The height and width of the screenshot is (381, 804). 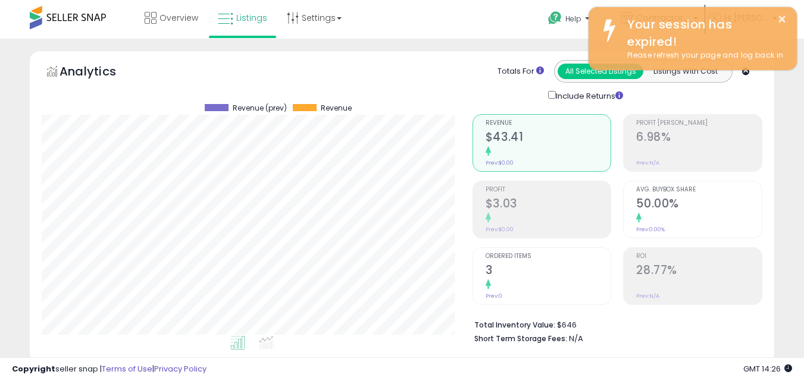 I want to click on span: Listings, so click(x=252, y=18).